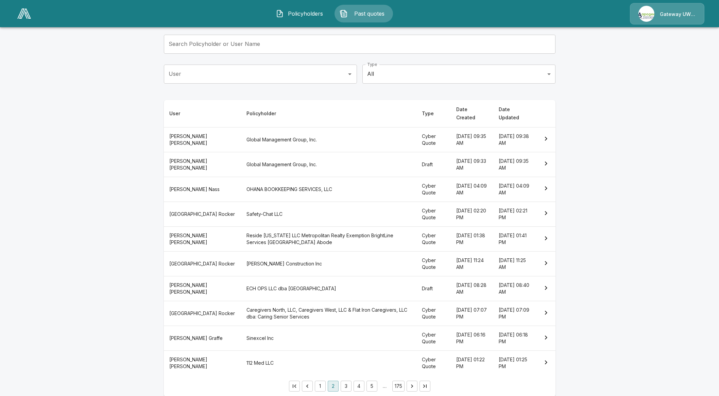 This screenshot has height=396, width=719. What do you see at coordinates (295, 386) in the screenshot?
I see `button: Go to first page` at bounding box center [295, 386].